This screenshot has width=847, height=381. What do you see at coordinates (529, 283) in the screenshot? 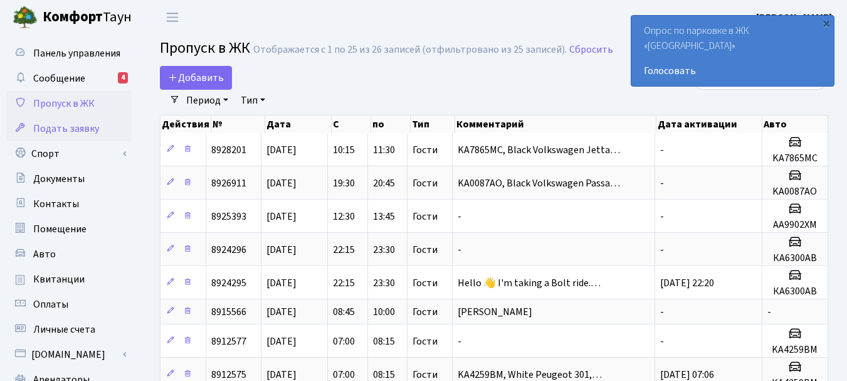
I see `font: Hello 👋 I'm taking a Bolt ride.…` at bounding box center [529, 283].